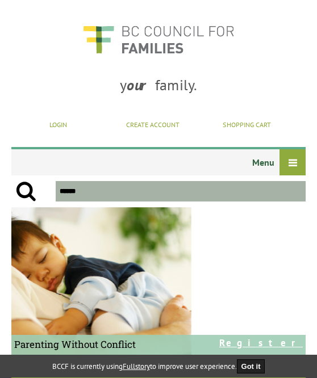  What do you see at coordinates (247, 124) in the screenshot?
I see `a: Shopping Cart` at bounding box center [247, 124].